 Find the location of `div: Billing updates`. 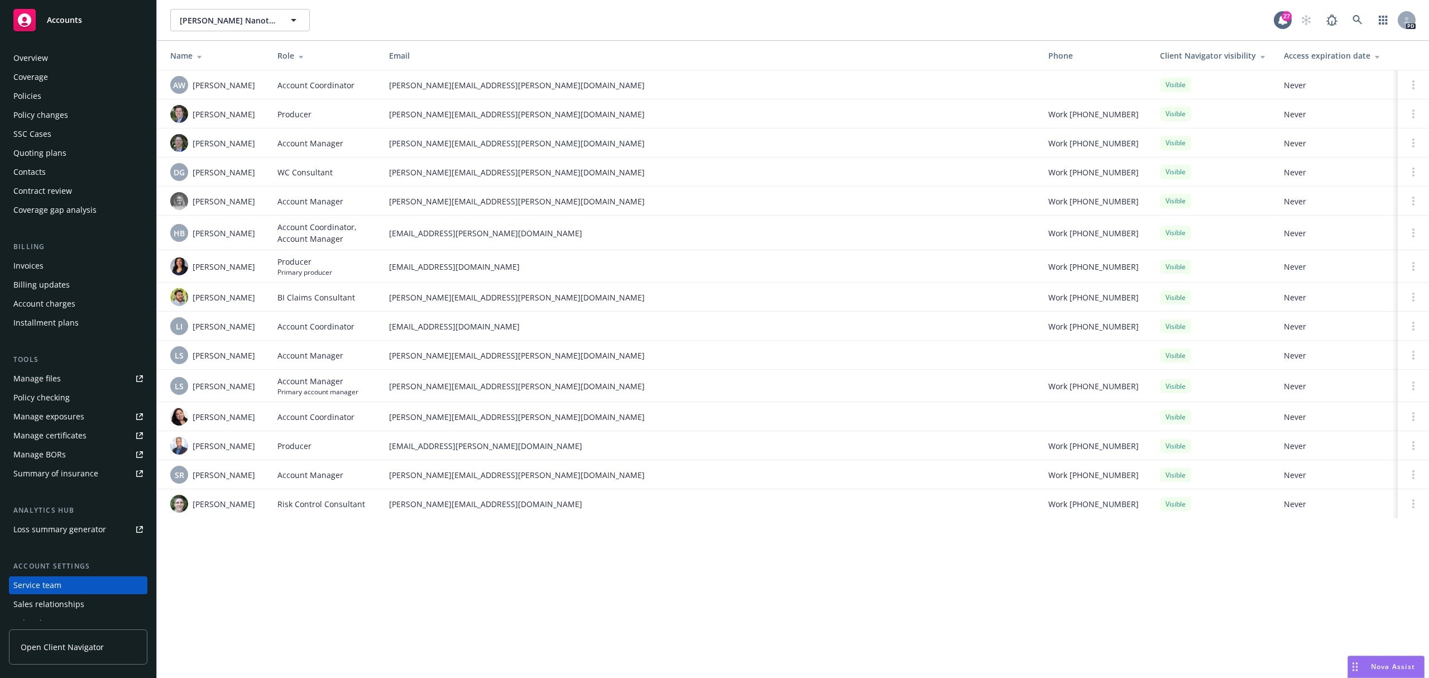

div: Billing updates is located at coordinates (41, 285).